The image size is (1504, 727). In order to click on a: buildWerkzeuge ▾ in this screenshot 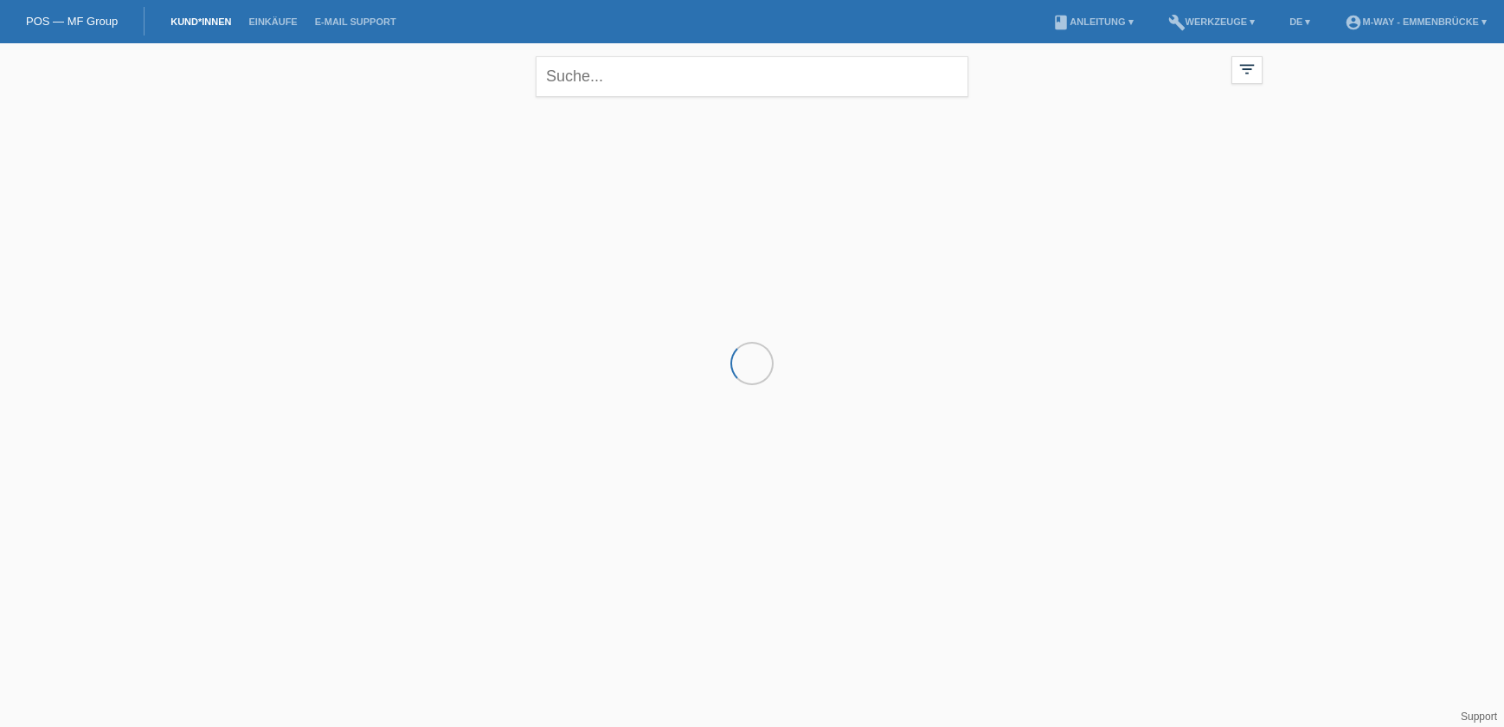, I will do `click(1212, 22)`.